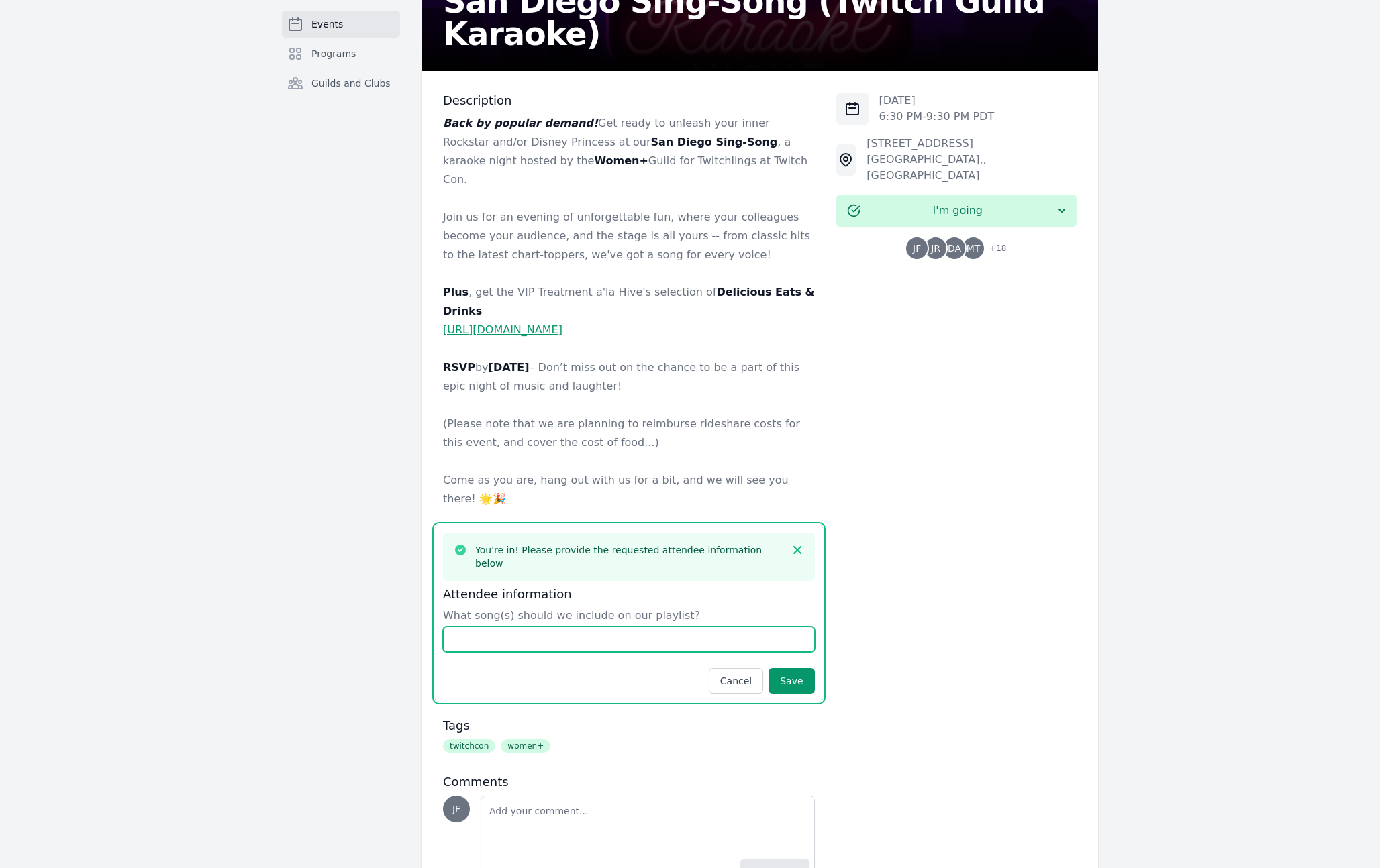 The height and width of the screenshot is (868, 1380). What do you see at coordinates (629, 236) in the screenshot?
I see `p: Join us for an evening of unforgettable fun, where your colleagues become your audience, and the ...` at bounding box center [629, 236].